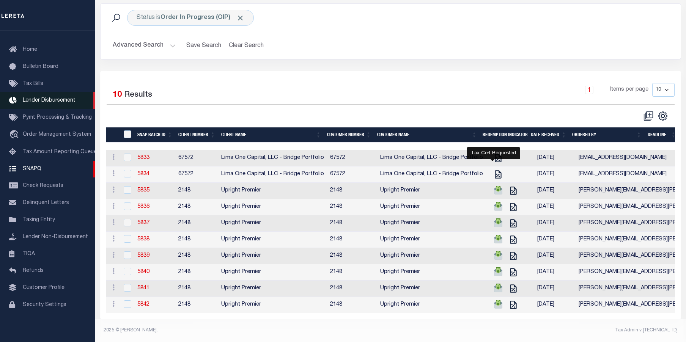 The height and width of the screenshot is (342, 686). What do you see at coordinates (55, 237) in the screenshot?
I see `span: Lender Non-Disbursement` at bounding box center [55, 237].